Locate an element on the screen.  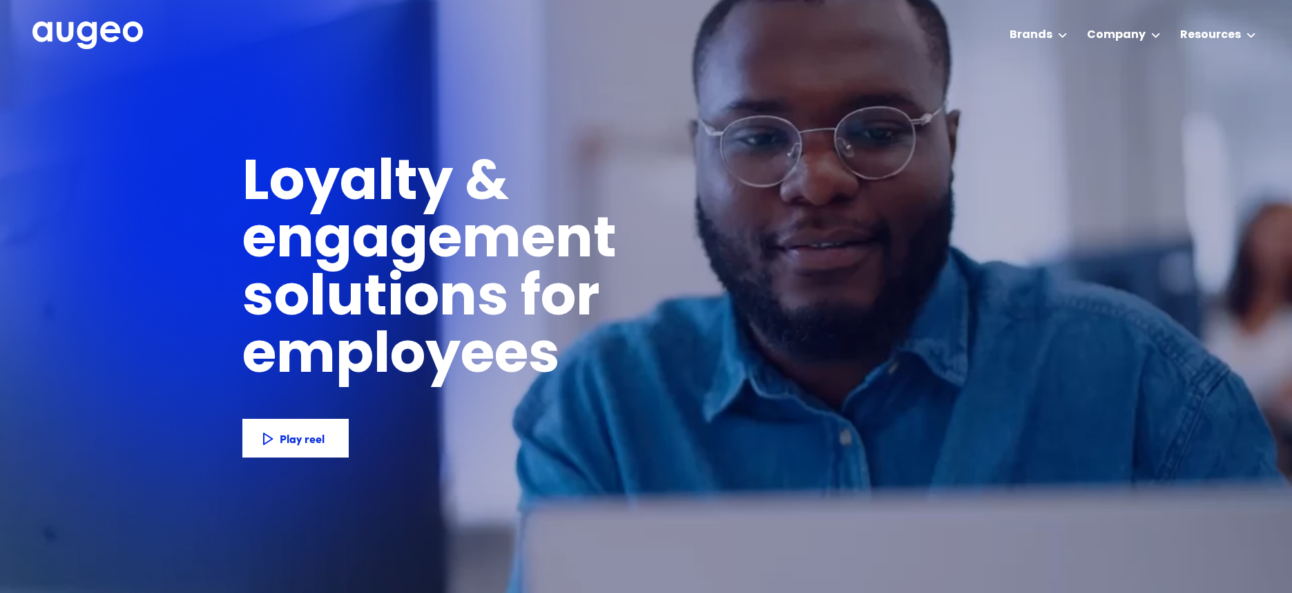
h1: employees is located at coordinates (413, 357).